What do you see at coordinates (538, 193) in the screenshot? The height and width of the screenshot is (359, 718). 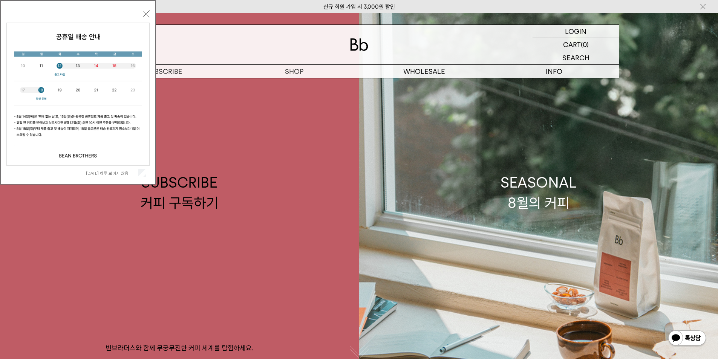 I see `div: SEASONAL 8월의 커피` at bounding box center [538, 193].